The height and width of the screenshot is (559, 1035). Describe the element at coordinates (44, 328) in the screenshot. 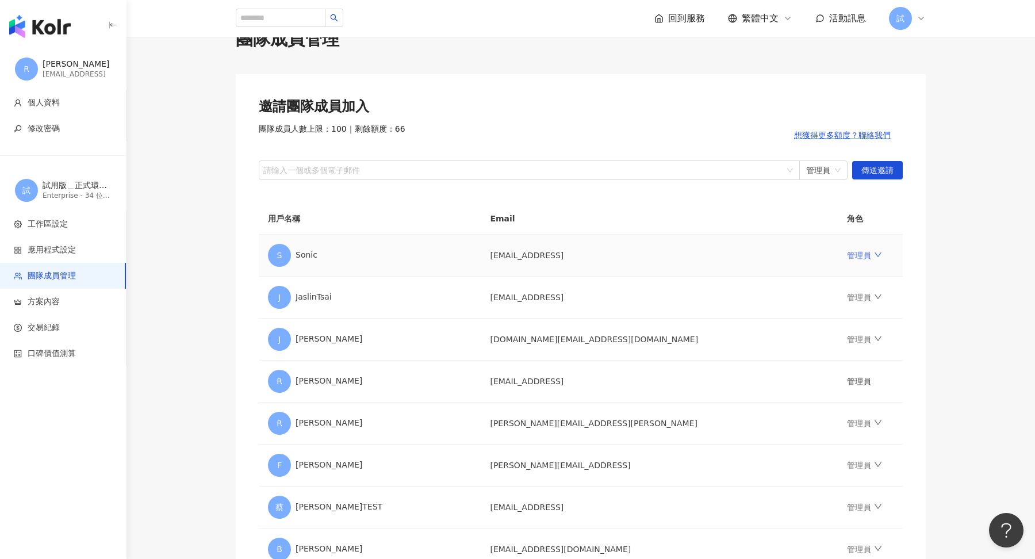

I see `span: 交易紀錄` at that location.